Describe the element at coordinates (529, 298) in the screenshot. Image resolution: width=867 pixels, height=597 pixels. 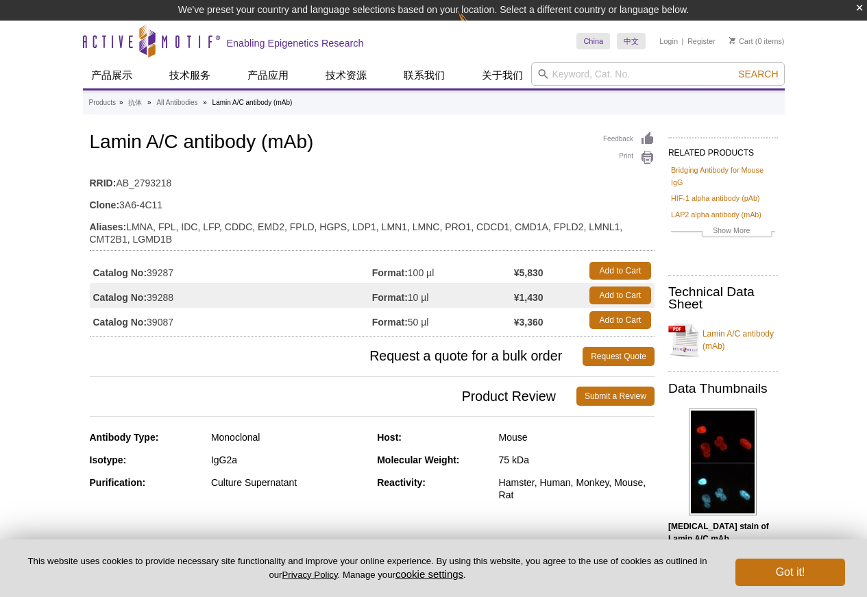
I see `strong: ¥1,430` at that location.